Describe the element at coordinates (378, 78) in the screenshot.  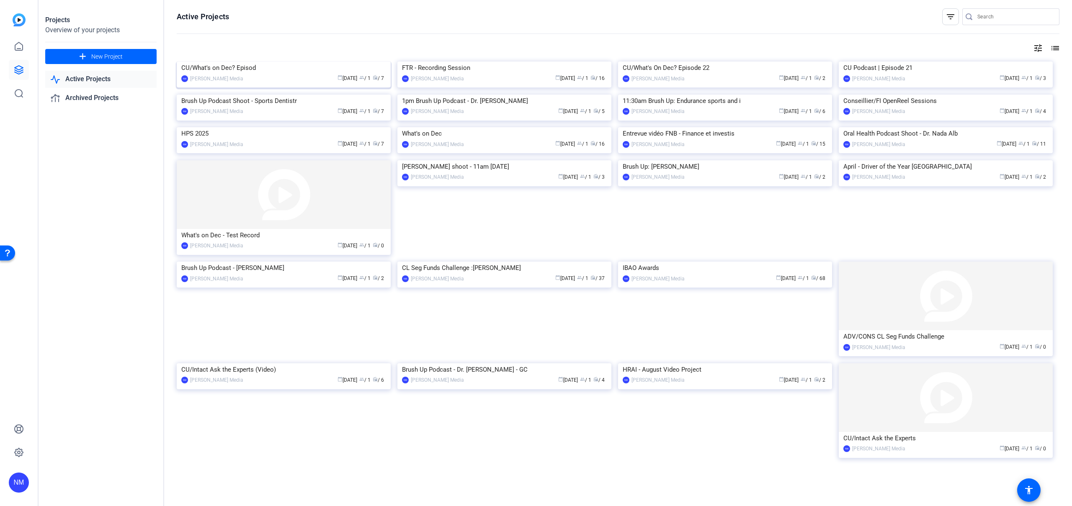
I see `span: / 7` at that location.